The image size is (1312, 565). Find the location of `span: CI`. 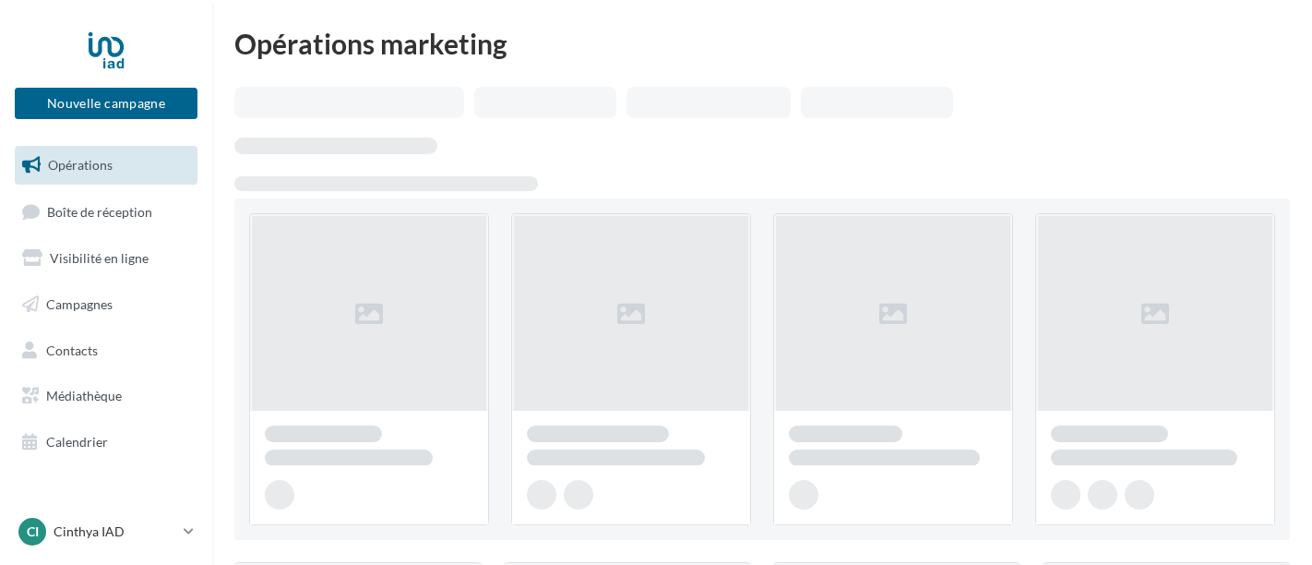

span: CI is located at coordinates (32, 531).